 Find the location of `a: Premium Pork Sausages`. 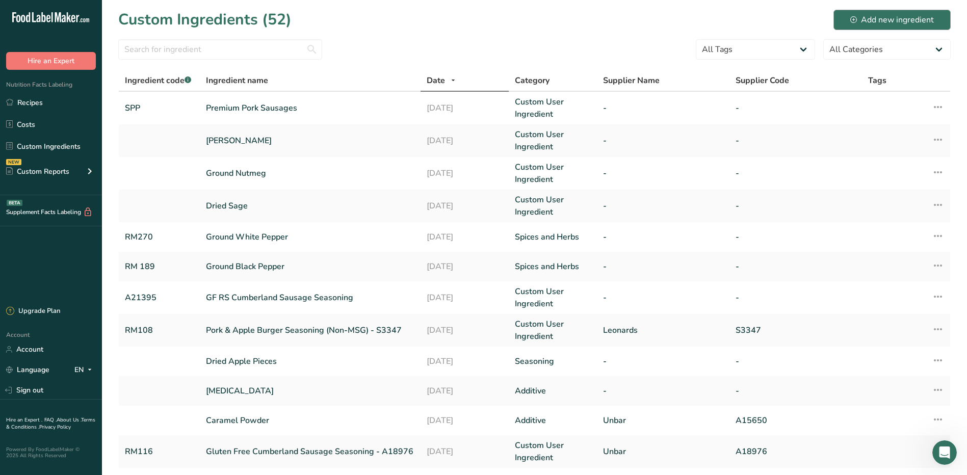

a: Premium Pork Sausages is located at coordinates (310, 108).